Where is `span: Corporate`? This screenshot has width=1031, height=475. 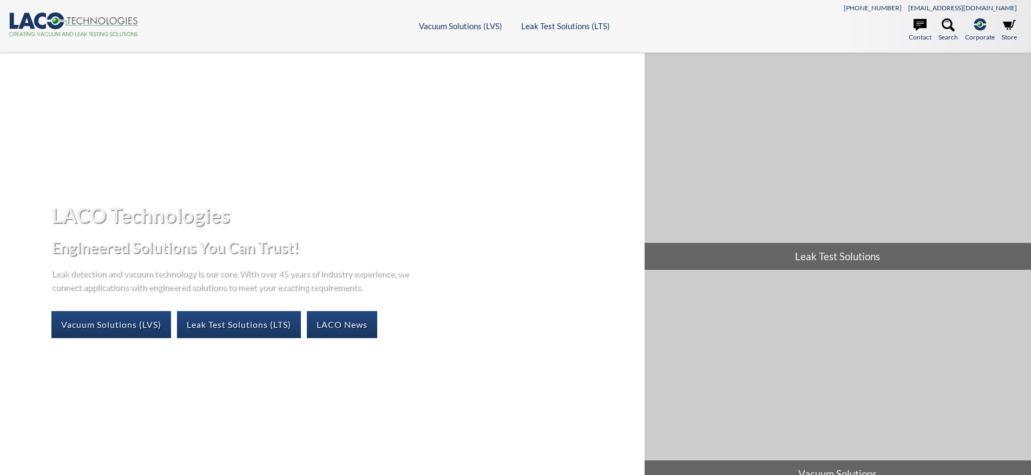 span: Corporate is located at coordinates (980, 37).